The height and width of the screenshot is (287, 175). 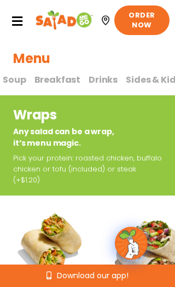 I want to click on img: Header logo, so click(x=64, y=20).